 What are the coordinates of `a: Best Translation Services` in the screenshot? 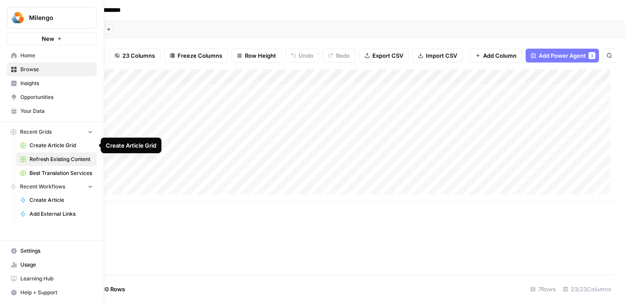 It's located at (56, 173).